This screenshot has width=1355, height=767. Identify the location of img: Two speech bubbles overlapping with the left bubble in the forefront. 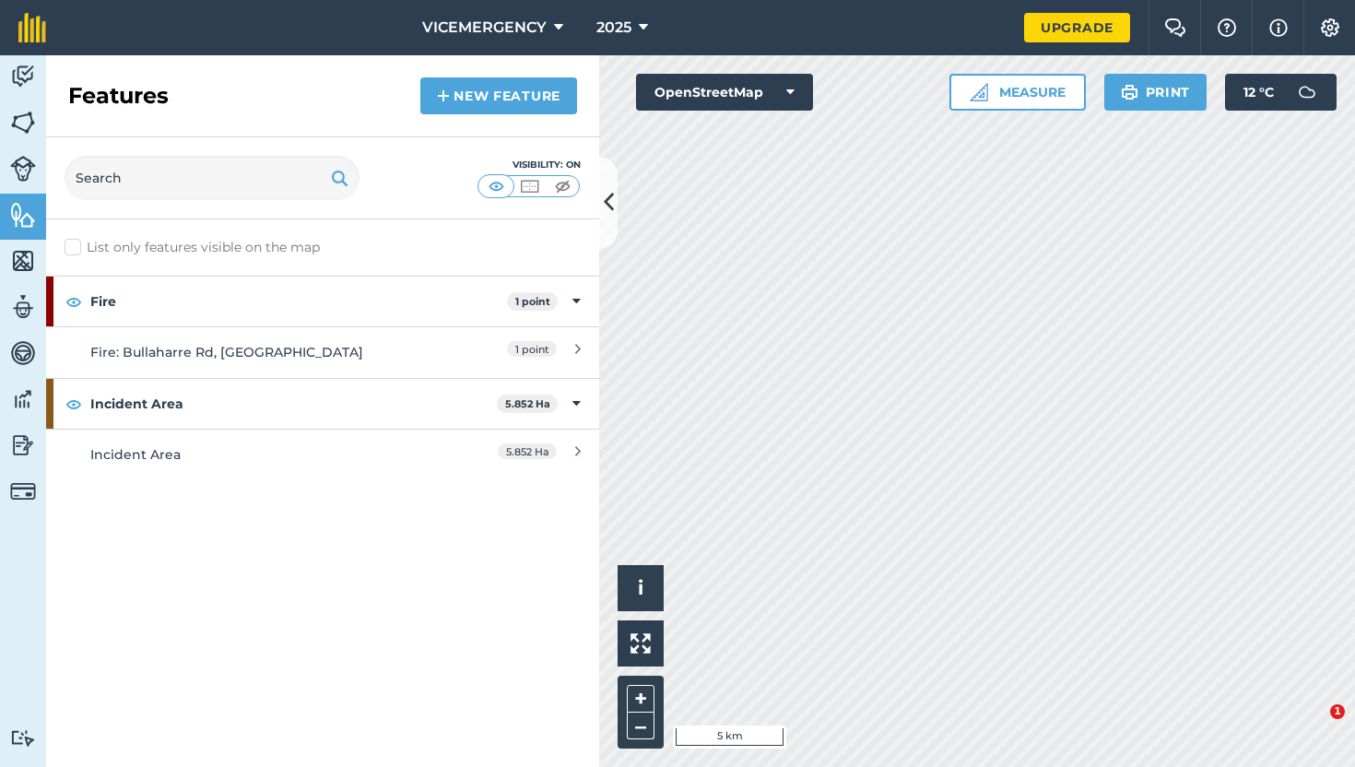
(1175, 28).